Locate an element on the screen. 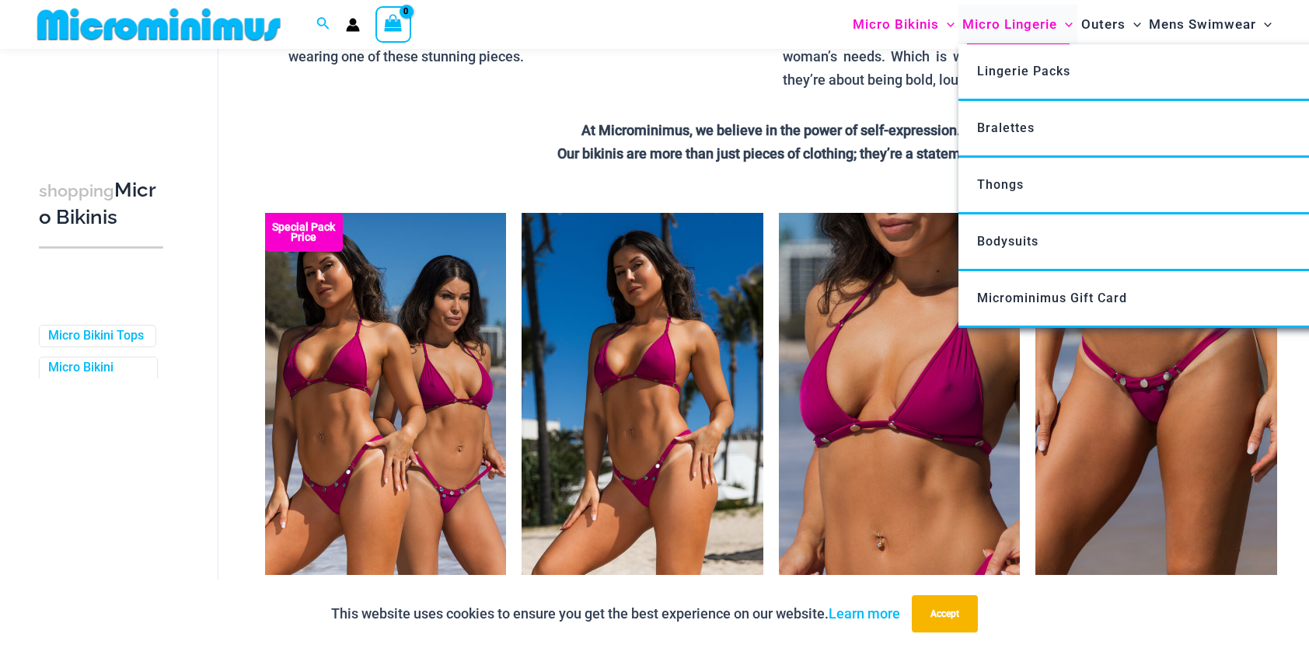  span: Micro Lingerie is located at coordinates (1009, 24).